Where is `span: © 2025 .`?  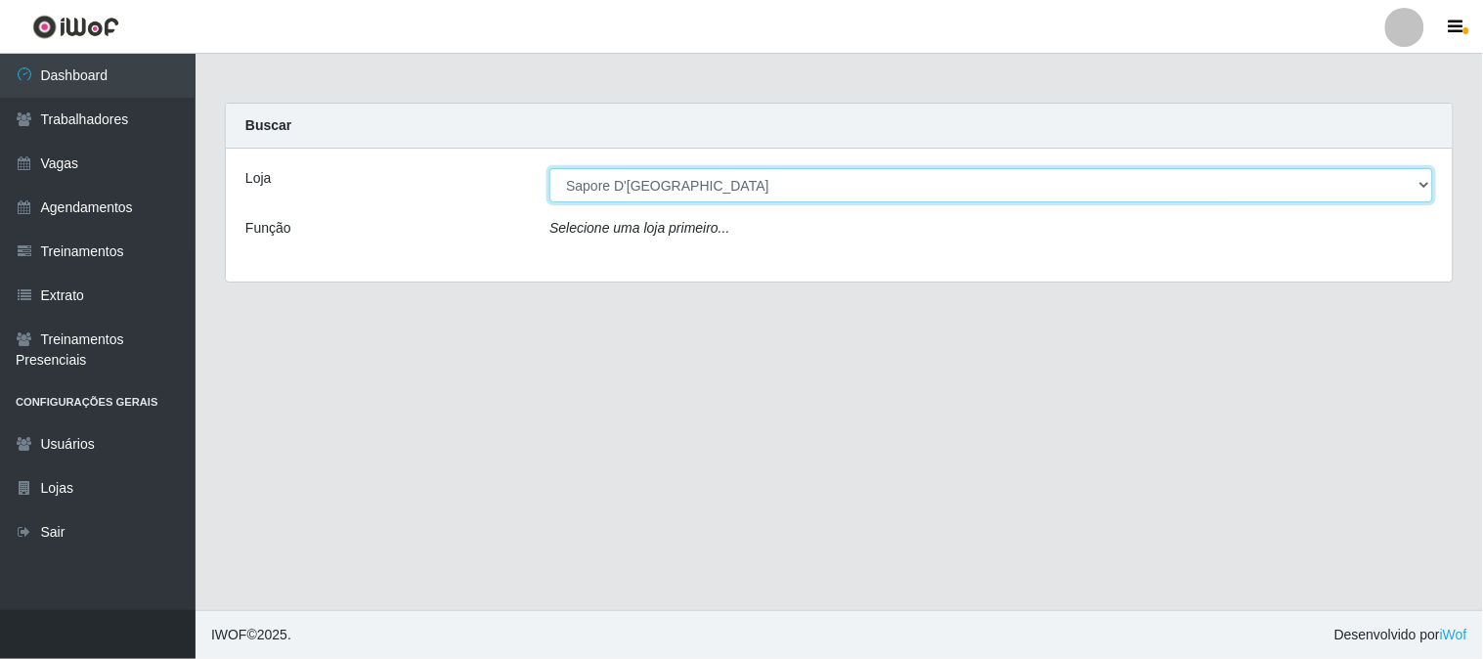 span: © 2025 . is located at coordinates (251, 635).